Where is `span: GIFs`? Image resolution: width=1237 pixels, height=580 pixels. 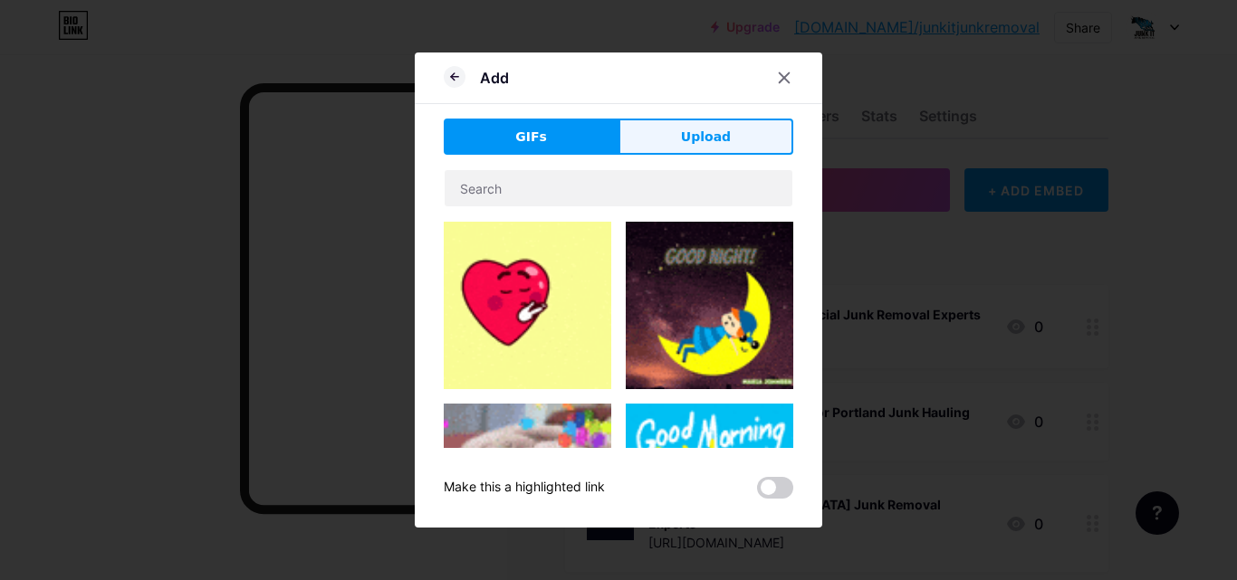
span: GIFs is located at coordinates (531, 137).